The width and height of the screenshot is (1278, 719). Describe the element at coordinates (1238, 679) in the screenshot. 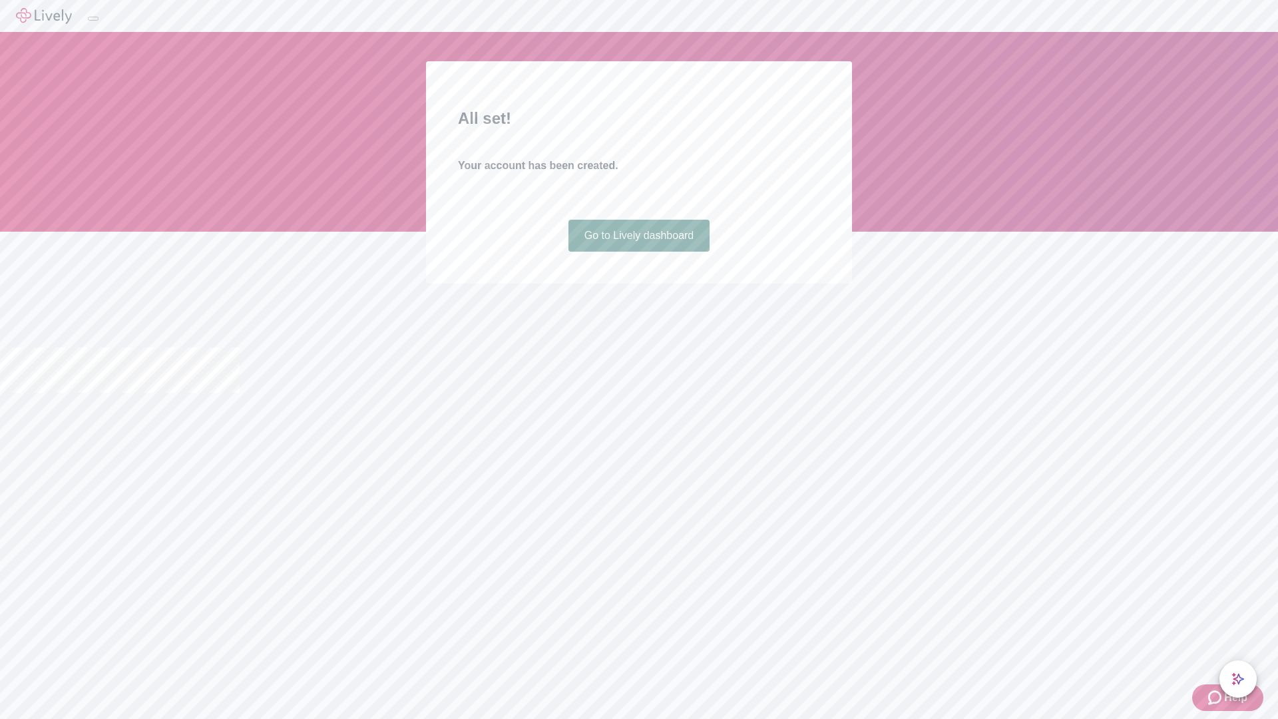

I see `button: chat` at that location.